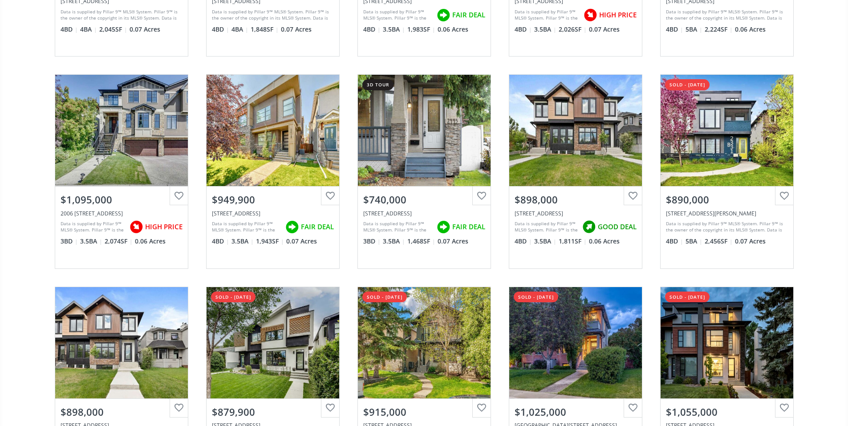  What do you see at coordinates (575, 213) in the screenshot?
I see `div: 2112 23 Avenue SW, Calgary, AB T2T 0W1` at bounding box center [575, 213].